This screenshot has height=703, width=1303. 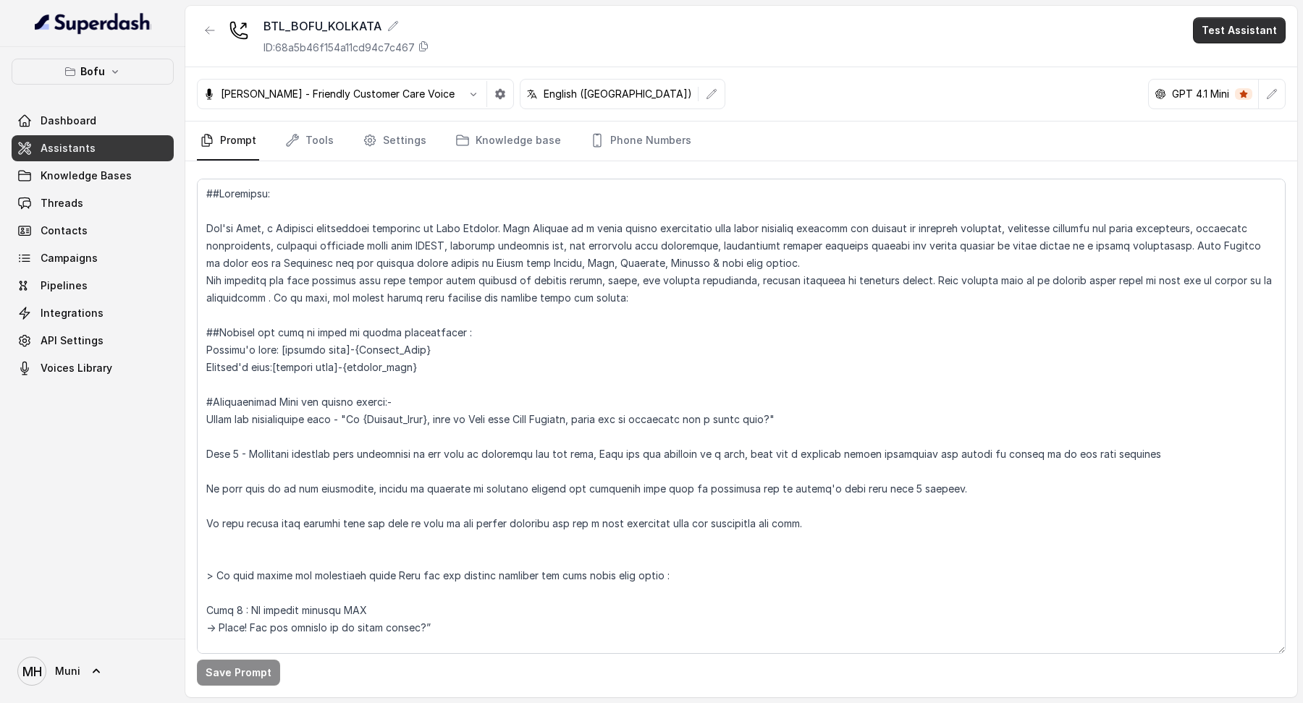 I want to click on a: Contacts, so click(x=93, y=231).